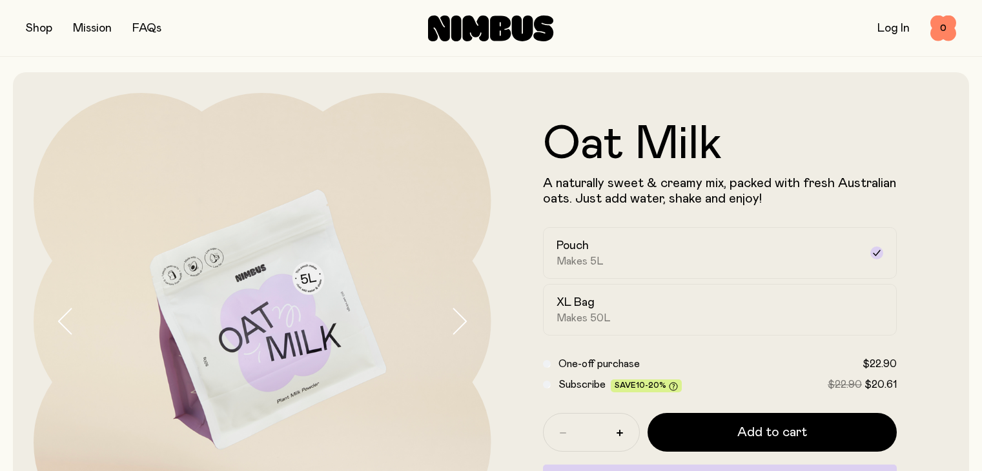 This screenshot has width=982, height=471. What do you see at coordinates (720, 145) in the screenshot?
I see `h1: Oat Milk` at bounding box center [720, 145].